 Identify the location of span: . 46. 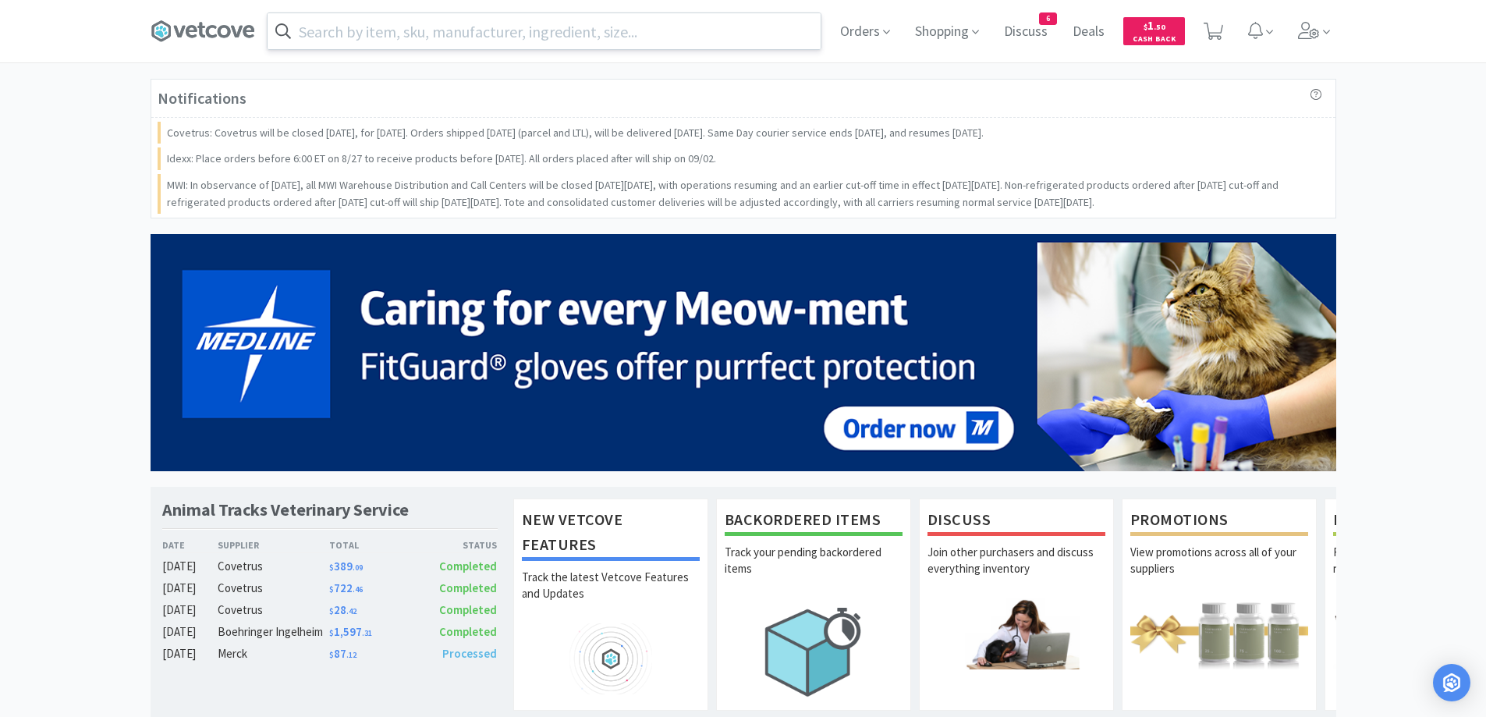
(357, 589).